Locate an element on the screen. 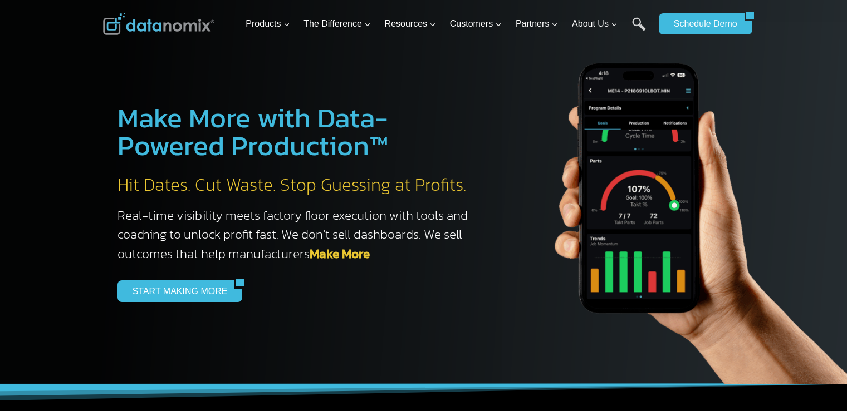 The width and height of the screenshot is (847, 411). h3: Real-time visibility meets factory floor execution with tools and coaching to unlock profit fast.... is located at coordinates (298, 235).